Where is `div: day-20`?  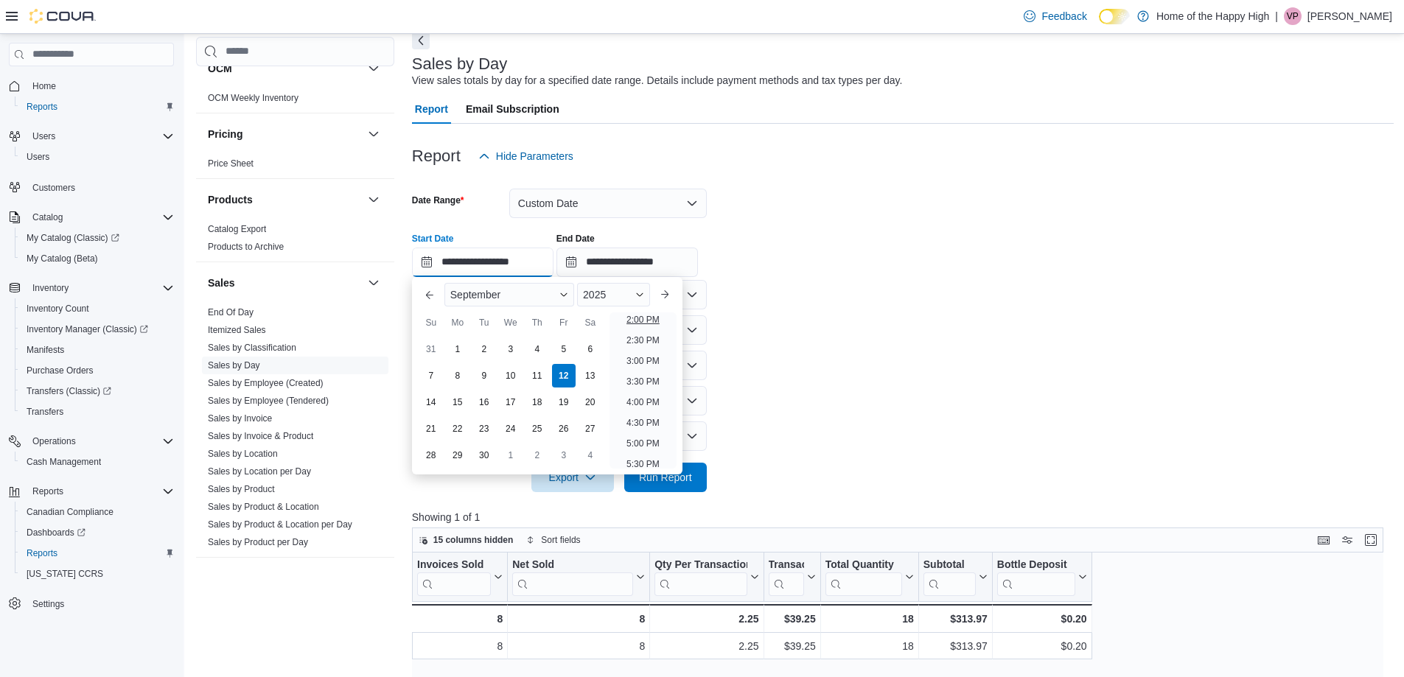 div: day-20 is located at coordinates (590, 402).